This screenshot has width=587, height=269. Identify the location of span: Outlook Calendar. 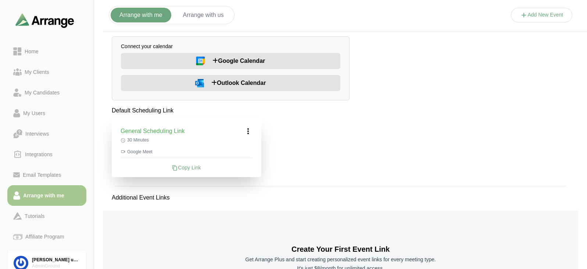
(238, 83).